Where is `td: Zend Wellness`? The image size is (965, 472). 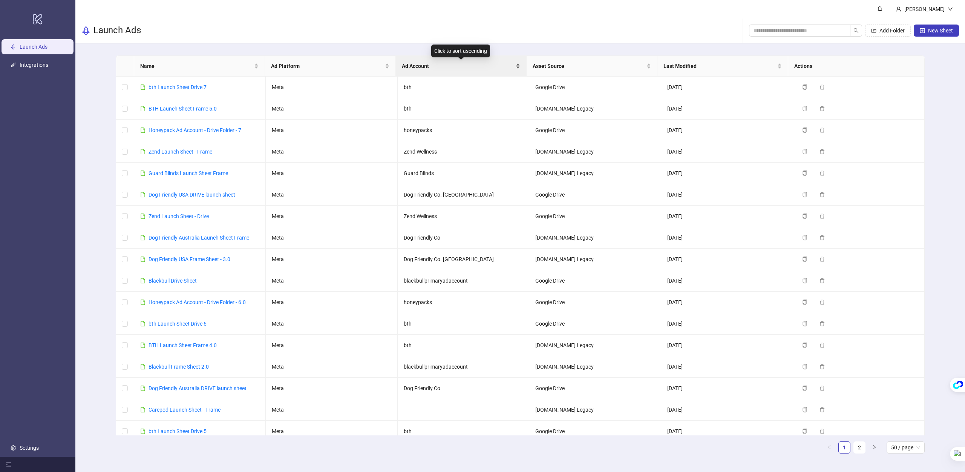
td: Zend Wellness is located at coordinates (464, 152).